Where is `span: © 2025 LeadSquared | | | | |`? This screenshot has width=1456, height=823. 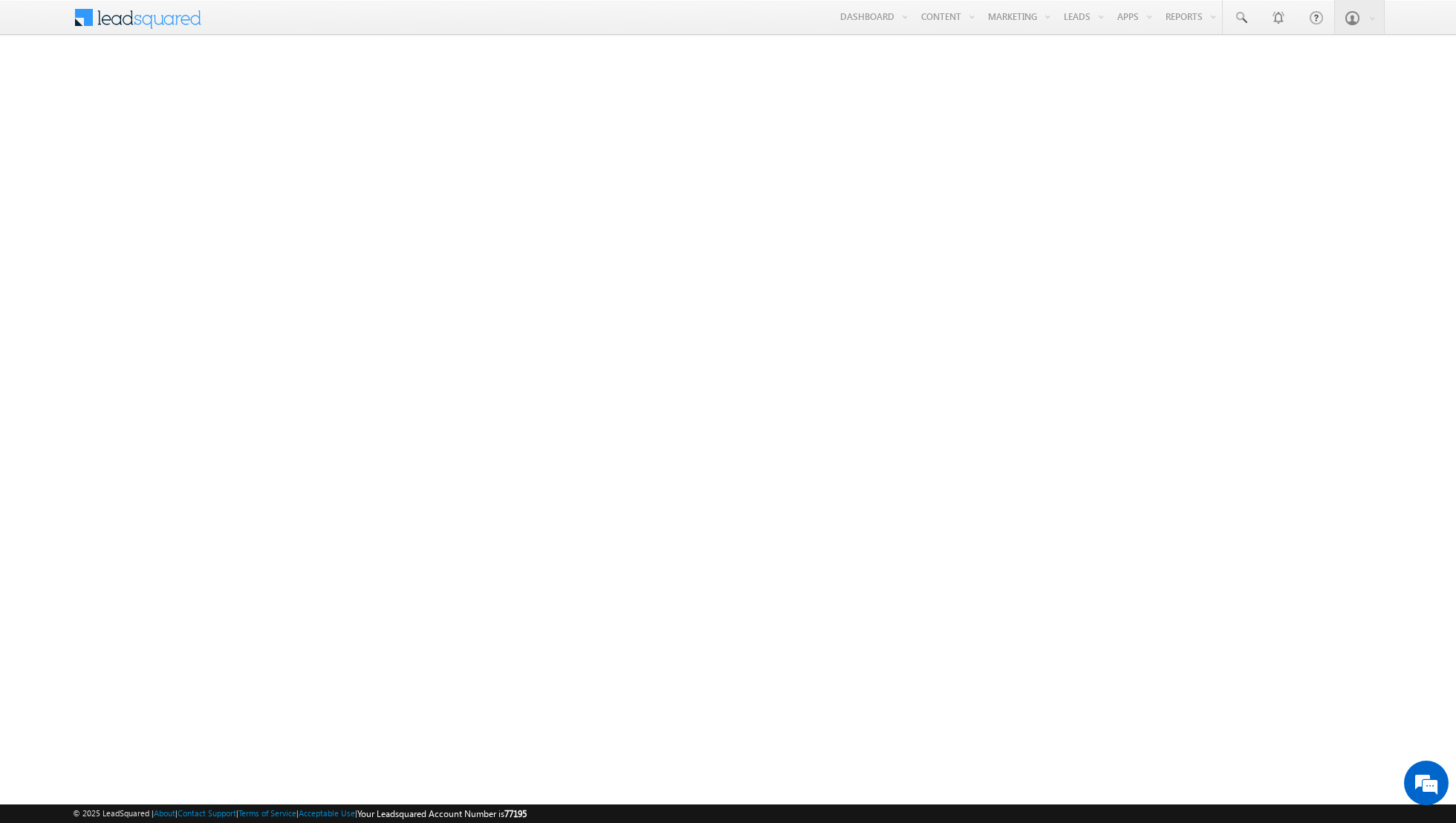
span: © 2025 LeadSquared | | | | | is located at coordinates (299, 814).